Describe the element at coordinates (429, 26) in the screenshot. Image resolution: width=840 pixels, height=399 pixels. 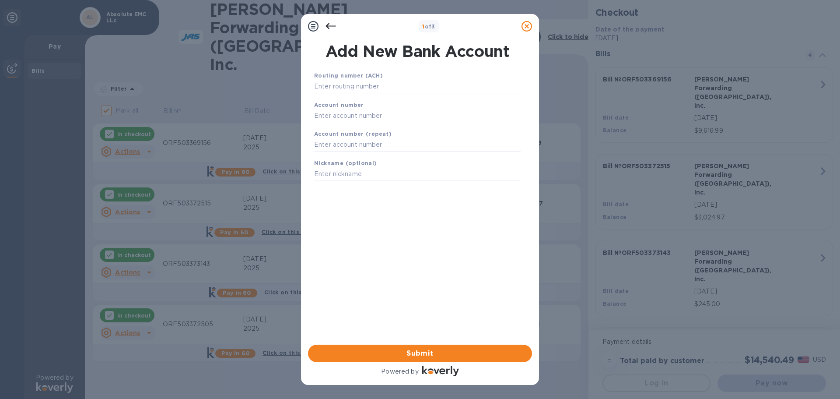
I see `b: of 3` at that location.